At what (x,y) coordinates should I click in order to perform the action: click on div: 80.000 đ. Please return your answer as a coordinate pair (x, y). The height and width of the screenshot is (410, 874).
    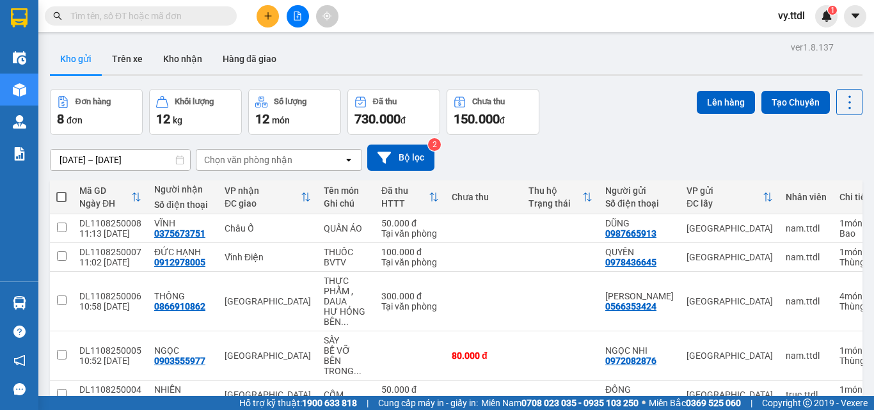
    Looking at the image, I should click on (484, 356).